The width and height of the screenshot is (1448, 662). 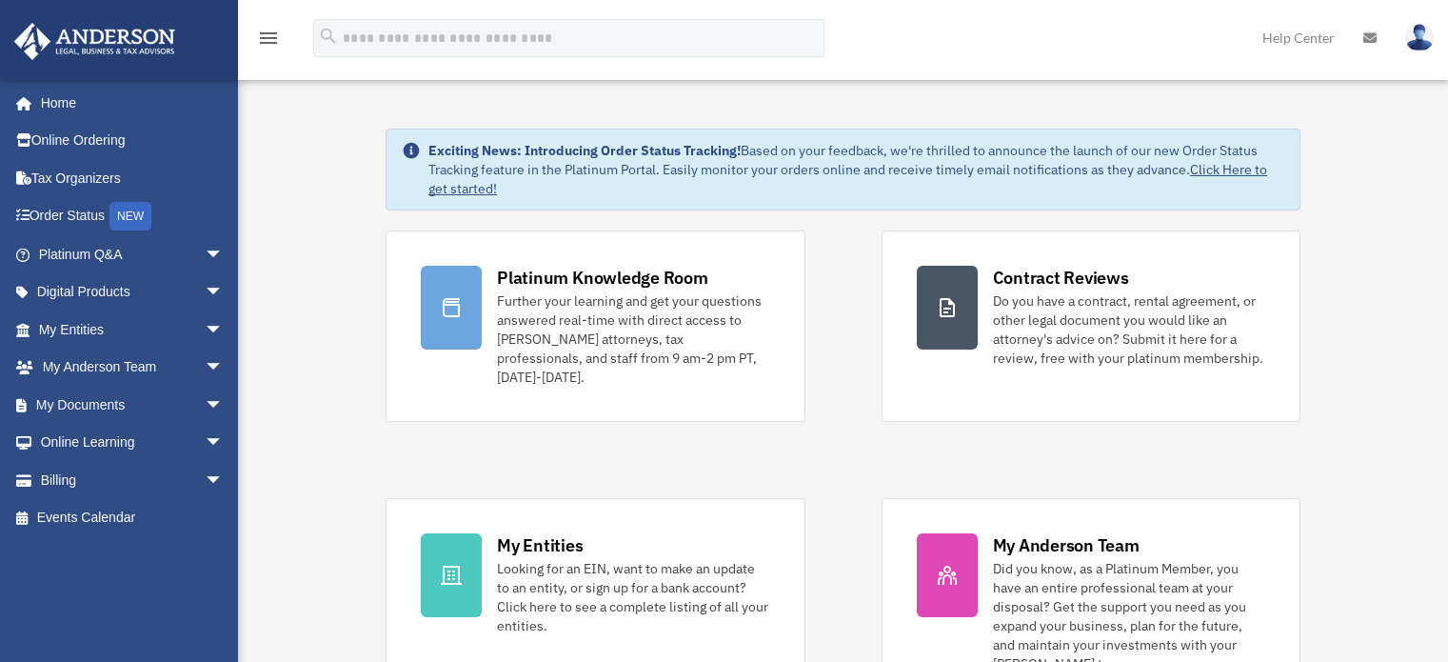 I want to click on a: Order StatusNEW, so click(x=132, y=216).